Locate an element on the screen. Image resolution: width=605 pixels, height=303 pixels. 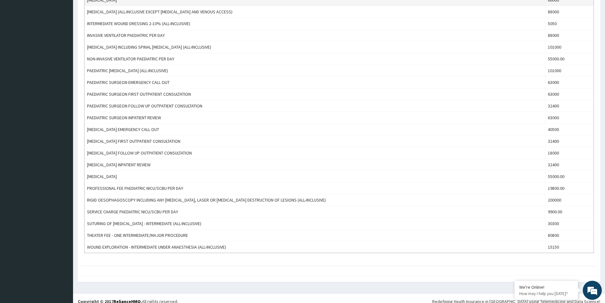
td: THEATER FEE - ONE INTERMEDIATE/MAJOR PROCEDURE is located at coordinates (315, 235).